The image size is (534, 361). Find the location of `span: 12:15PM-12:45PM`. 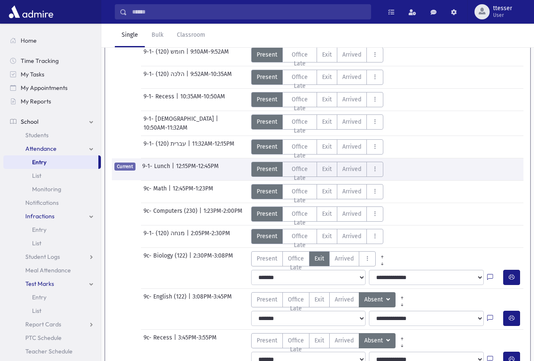

span: 12:15PM-12:45PM is located at coordinates (197, 169).